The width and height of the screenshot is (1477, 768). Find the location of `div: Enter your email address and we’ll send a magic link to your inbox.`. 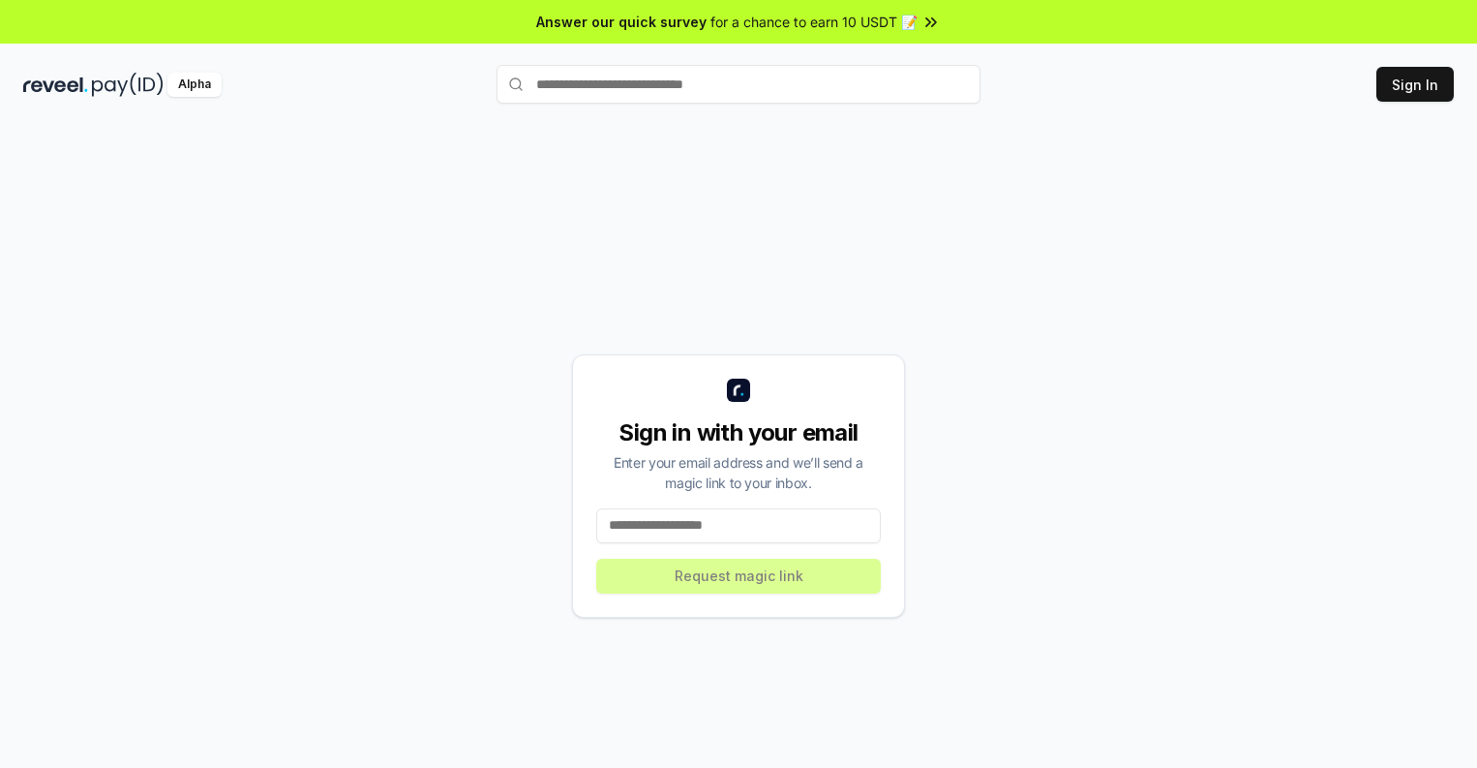

div: Enter your email address and we’ll send a magic link to your inbox. is located at coordinates (739, 472).